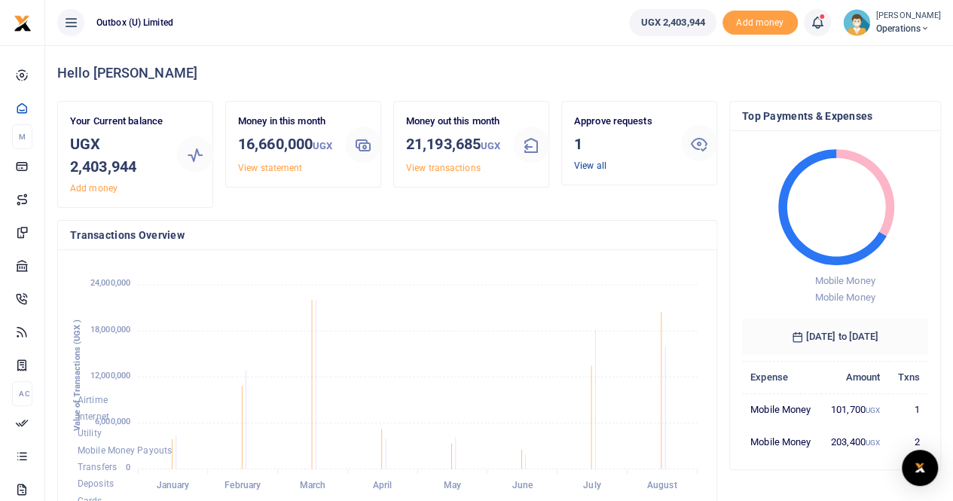 The image size is (953, 501). I want to click on p: Your Current balance, so click(118, 121).